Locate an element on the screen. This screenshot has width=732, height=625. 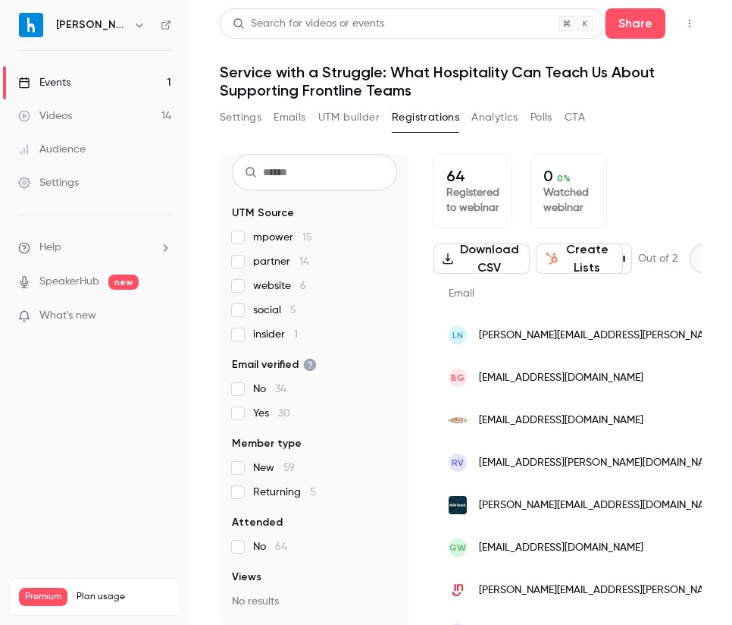
span: BG is located at coordinates (458, 378).